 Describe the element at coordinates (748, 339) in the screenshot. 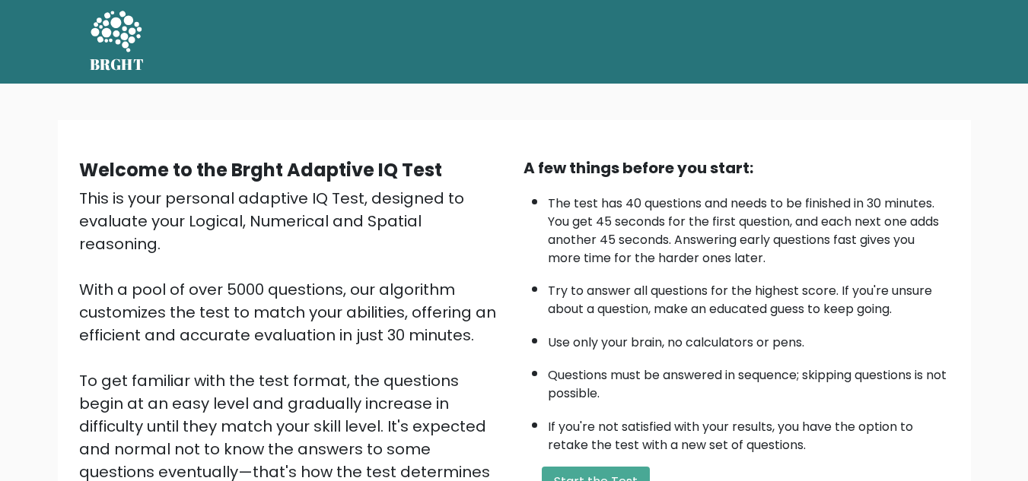

I see `li: Use only your brain, no calculators or pens.` at that location.